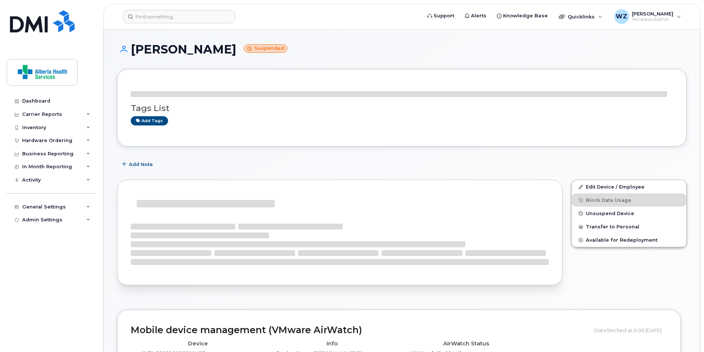 Image resolution: width=704 pixels, height=352 pixels. Describe the element at coordinates (629, 213) in the screenshot. I see `button: Unsuspend Device` at that location.